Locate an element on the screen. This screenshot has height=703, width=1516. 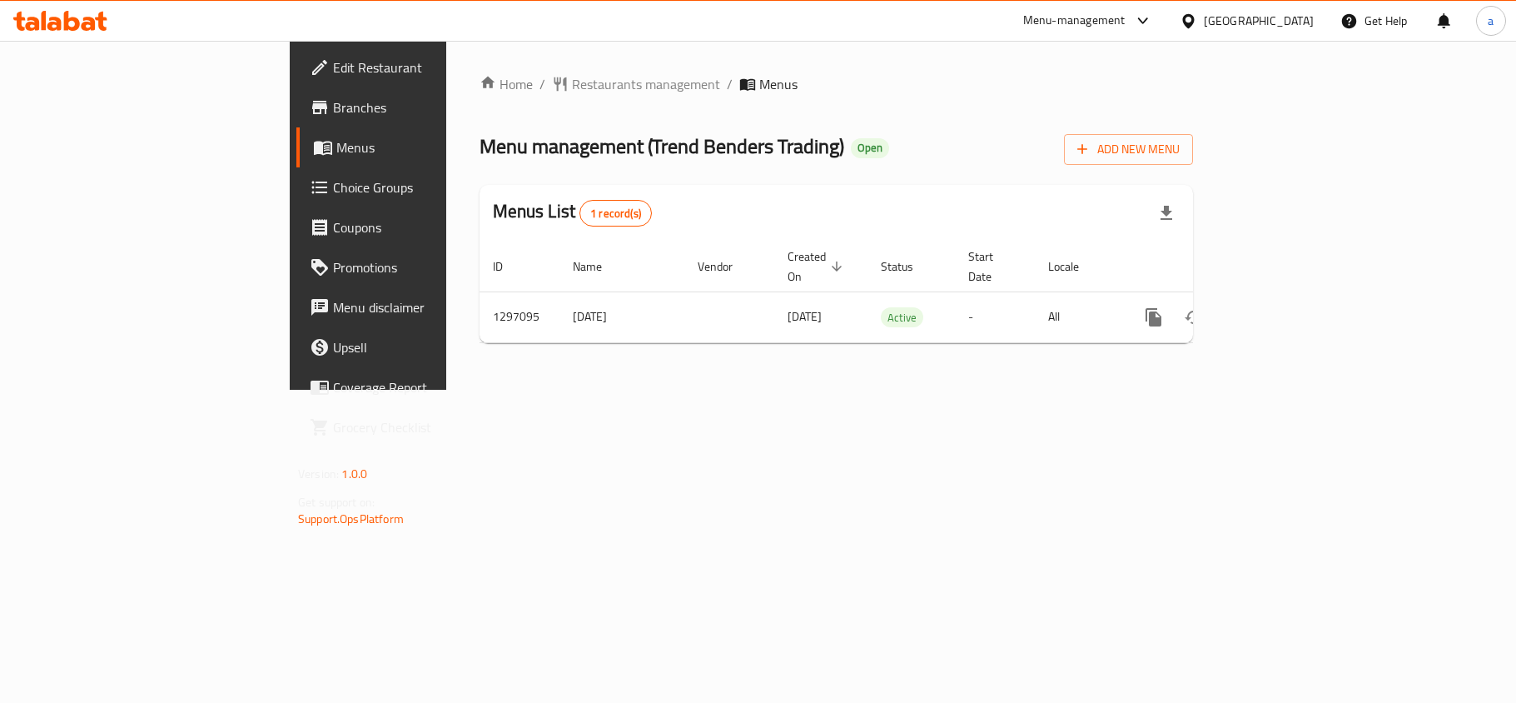
span: Add New Menu is located at coordinates (1128, 149).